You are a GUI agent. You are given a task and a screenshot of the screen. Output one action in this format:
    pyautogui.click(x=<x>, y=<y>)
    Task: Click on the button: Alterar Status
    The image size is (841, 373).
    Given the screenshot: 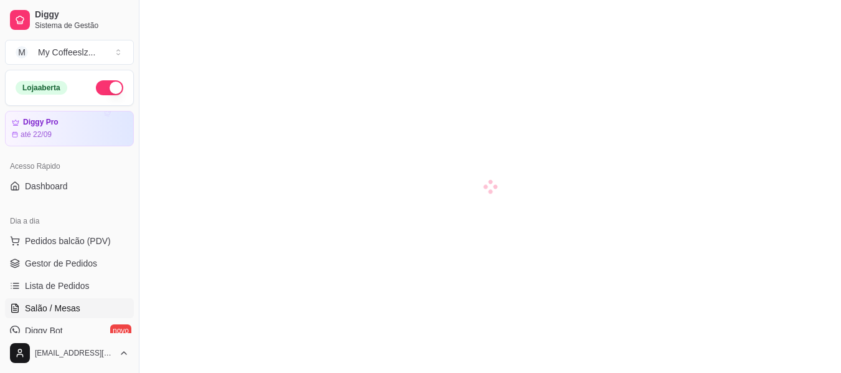 What is the action you would take?
    pyautogui.click(x=110, y=88)
    